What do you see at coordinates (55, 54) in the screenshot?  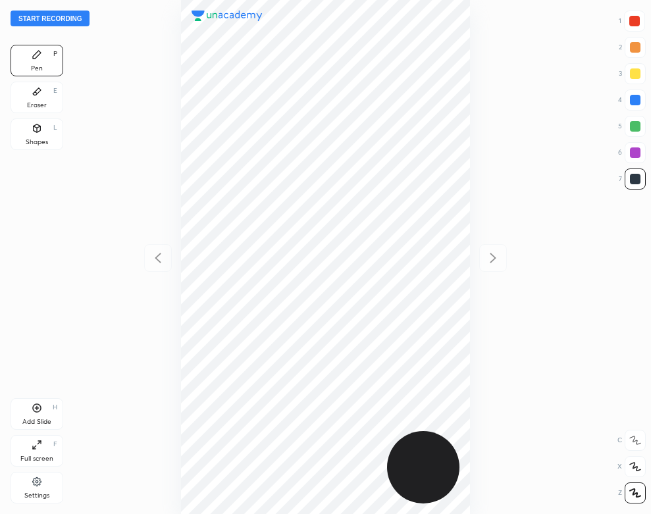 I see `div: P` at bounding box center [55, 54].